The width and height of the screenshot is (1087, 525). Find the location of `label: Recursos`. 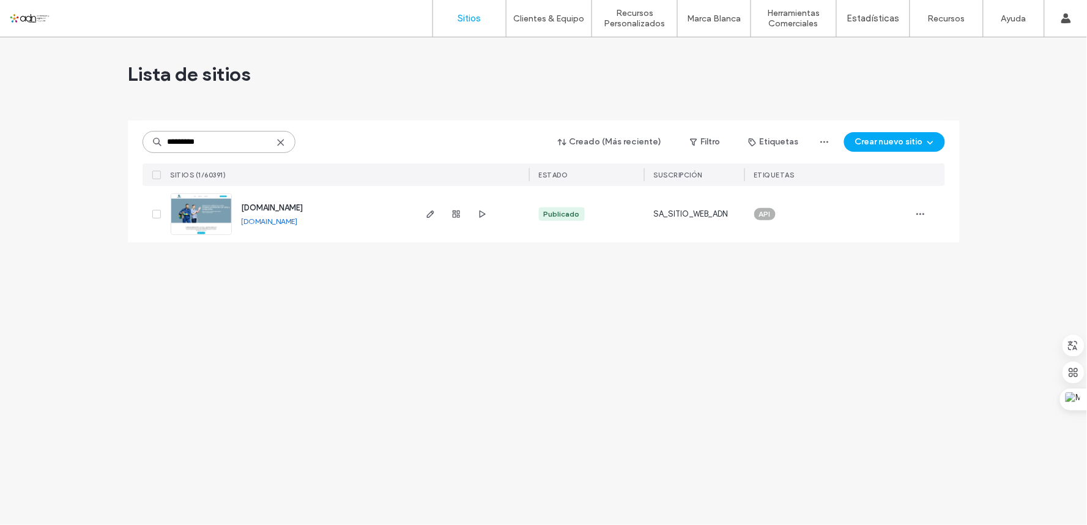

label: Recursos is located at coordinates (946, 18).